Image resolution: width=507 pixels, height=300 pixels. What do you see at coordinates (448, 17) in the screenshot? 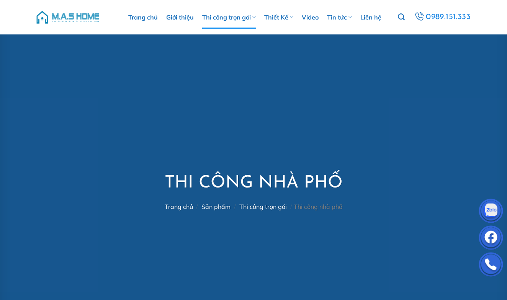
I see `span: 0989.151.333` at bounding box center [448, 17].